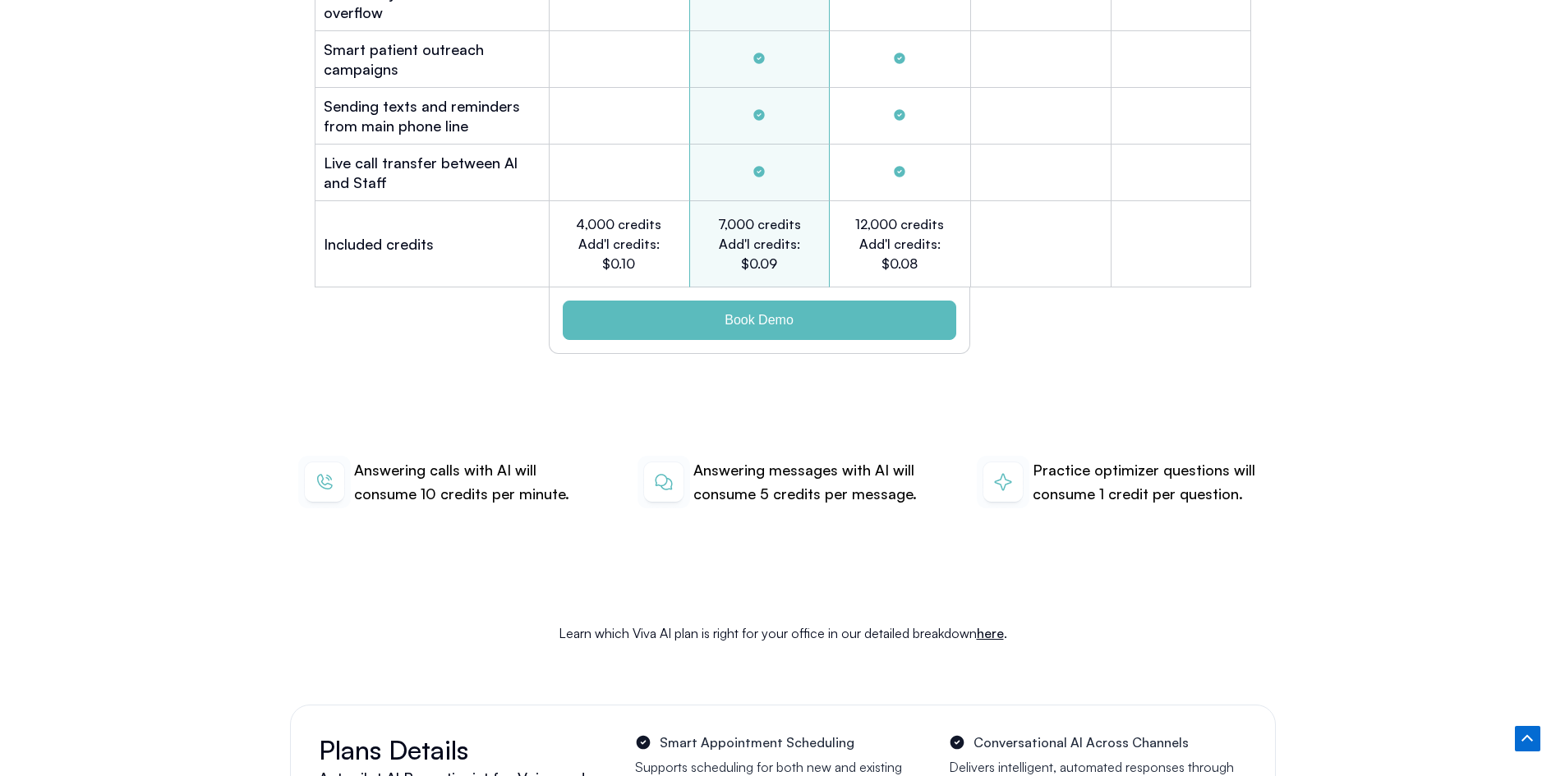  I want to click on h2: 4,000 credits Add'l credits: $0.10, so click(618, 244).